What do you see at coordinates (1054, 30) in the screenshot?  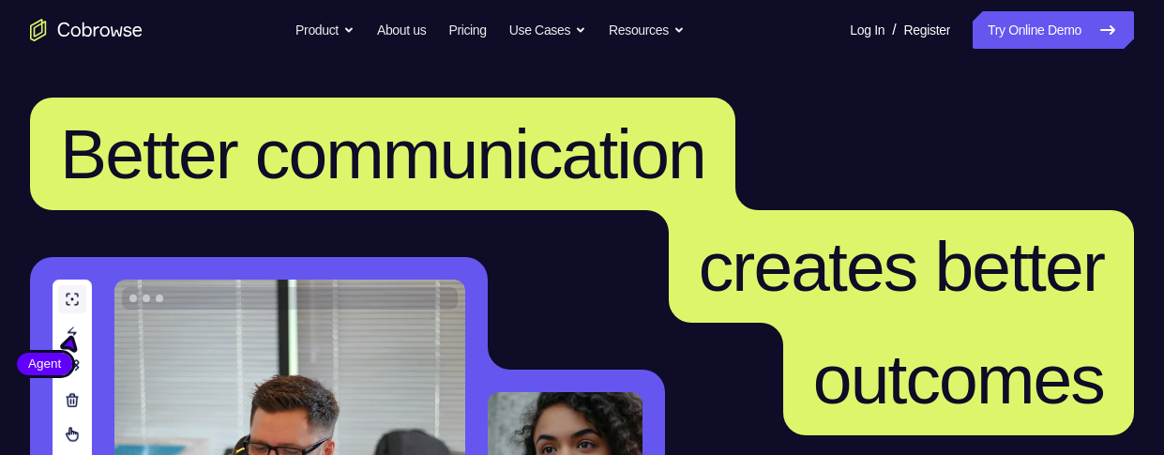 I see `a: Try Online Demo` at bounding box center [1054, 30].